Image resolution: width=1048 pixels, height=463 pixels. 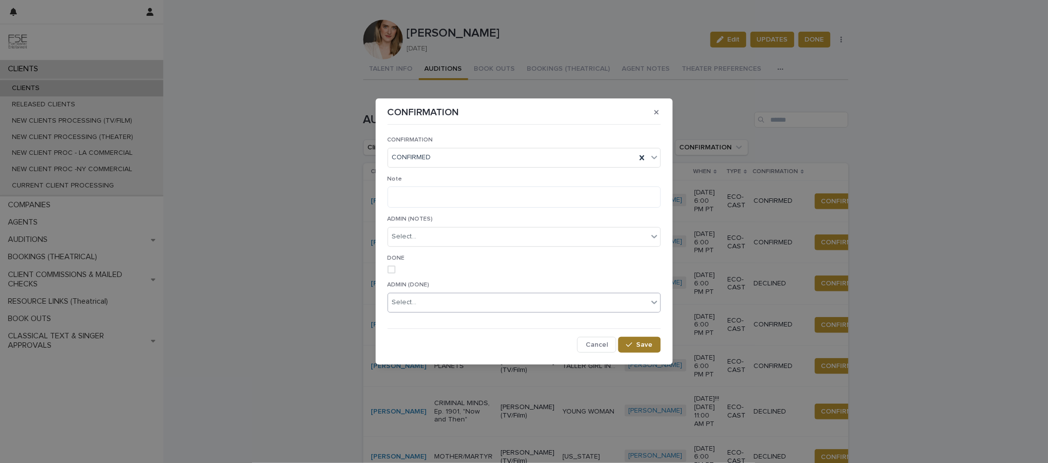 I want to click on p: CONFIRMATION, so click(x=423, y=112).